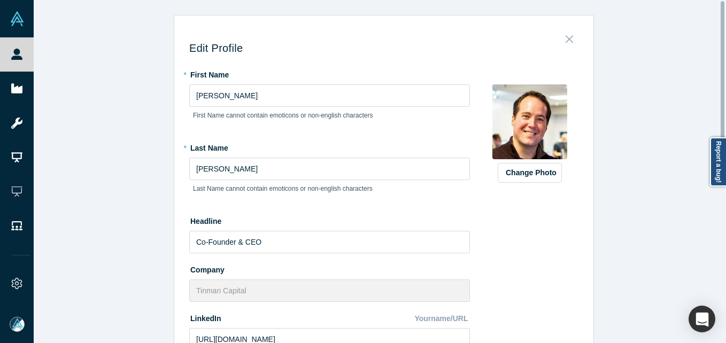 The height and width of the screenshot is (343, 726). I want to click on a: Report a bug!, so click(718, 162).